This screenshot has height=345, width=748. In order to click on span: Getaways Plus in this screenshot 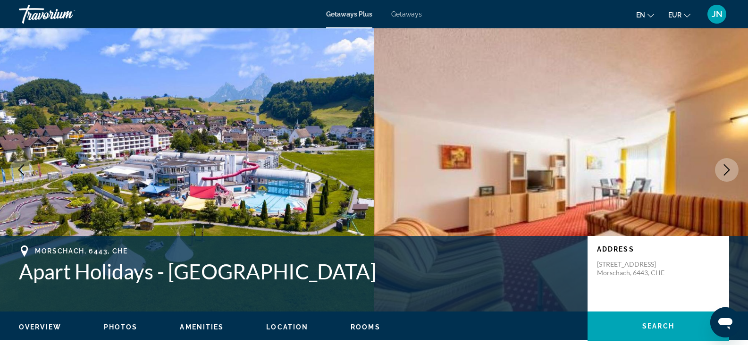, I will do `click(349, 14)`.